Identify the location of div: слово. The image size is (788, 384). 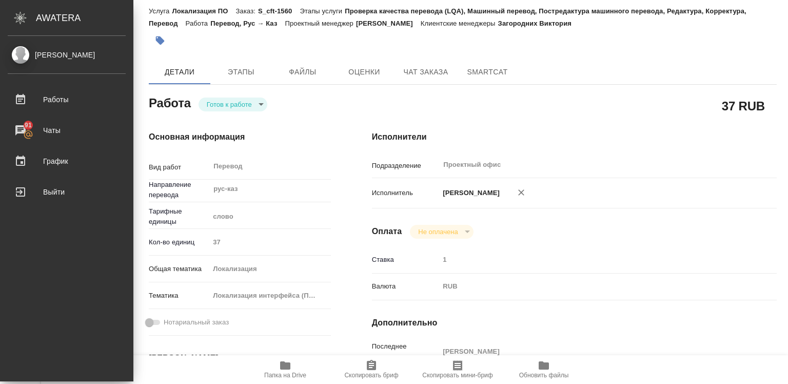
(270, 217).